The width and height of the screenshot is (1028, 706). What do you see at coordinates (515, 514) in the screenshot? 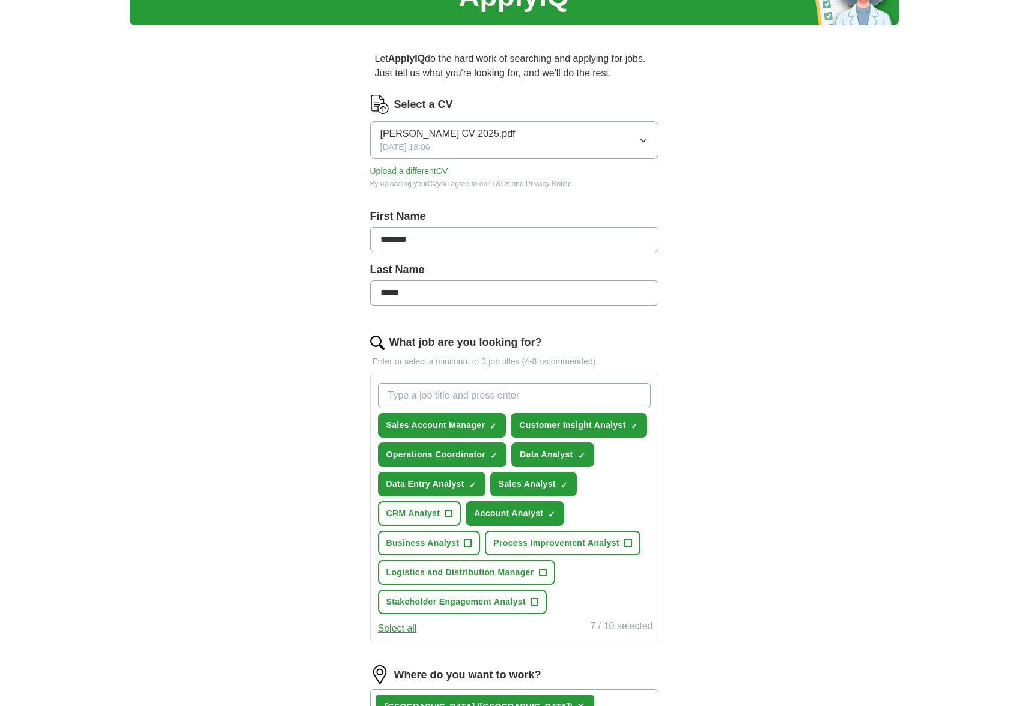
I see `button: Account Analyst✓` at bounding box center [515, 514].